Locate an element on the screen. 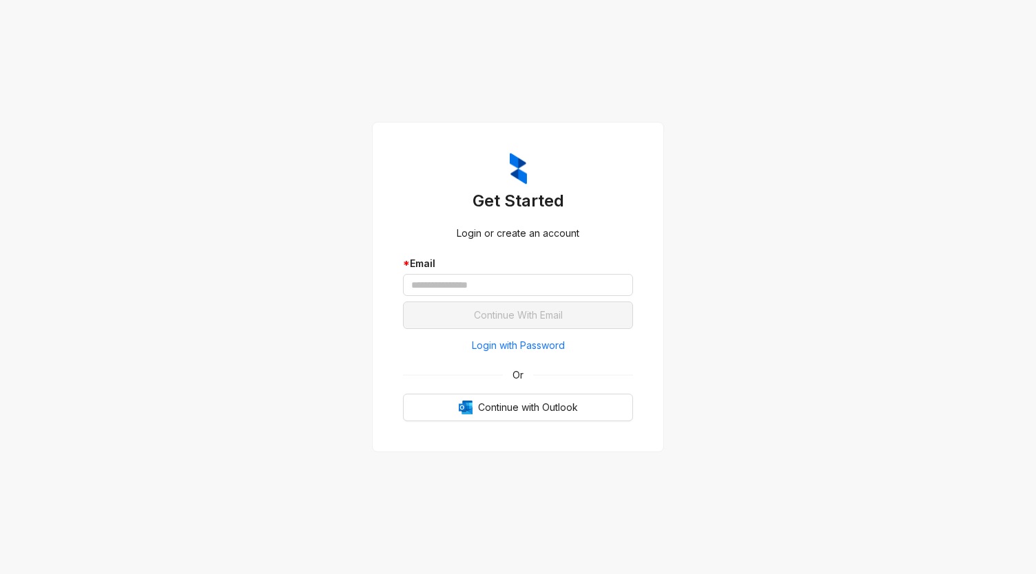 The image size is (1036, 574). h3: Get Started is located at coordinates (518, 201).